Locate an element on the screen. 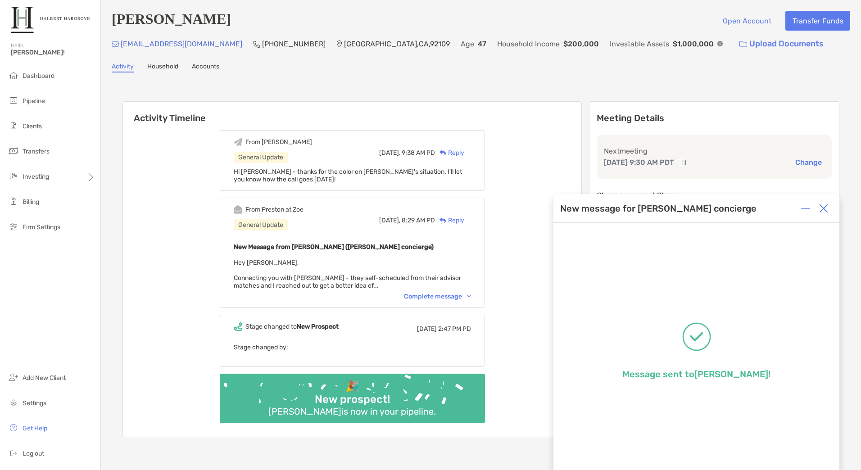 This screenshot has width=861, height=470. img: Chevron icon is located at coordinates (469, 296).